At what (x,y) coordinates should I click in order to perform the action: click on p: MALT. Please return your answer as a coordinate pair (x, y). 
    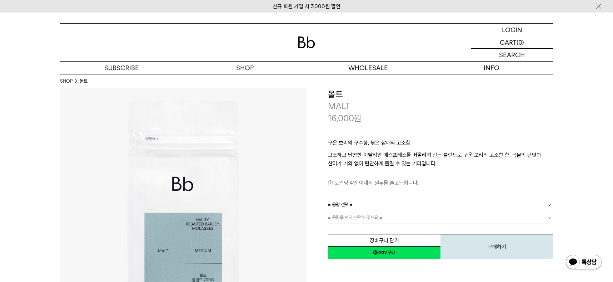
    Looking at the image, I should click on (441, 106).